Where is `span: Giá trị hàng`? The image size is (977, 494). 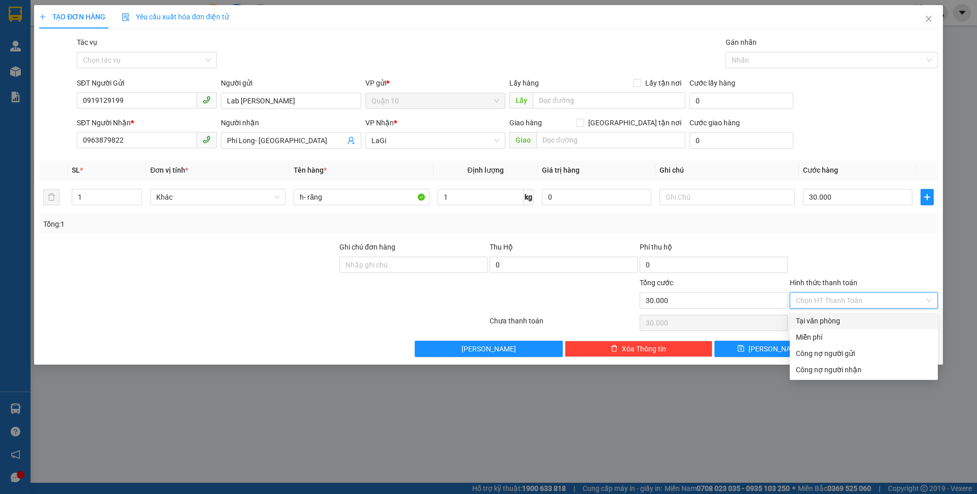
span: Giá trị hàng is located at coordinates (561, 170).